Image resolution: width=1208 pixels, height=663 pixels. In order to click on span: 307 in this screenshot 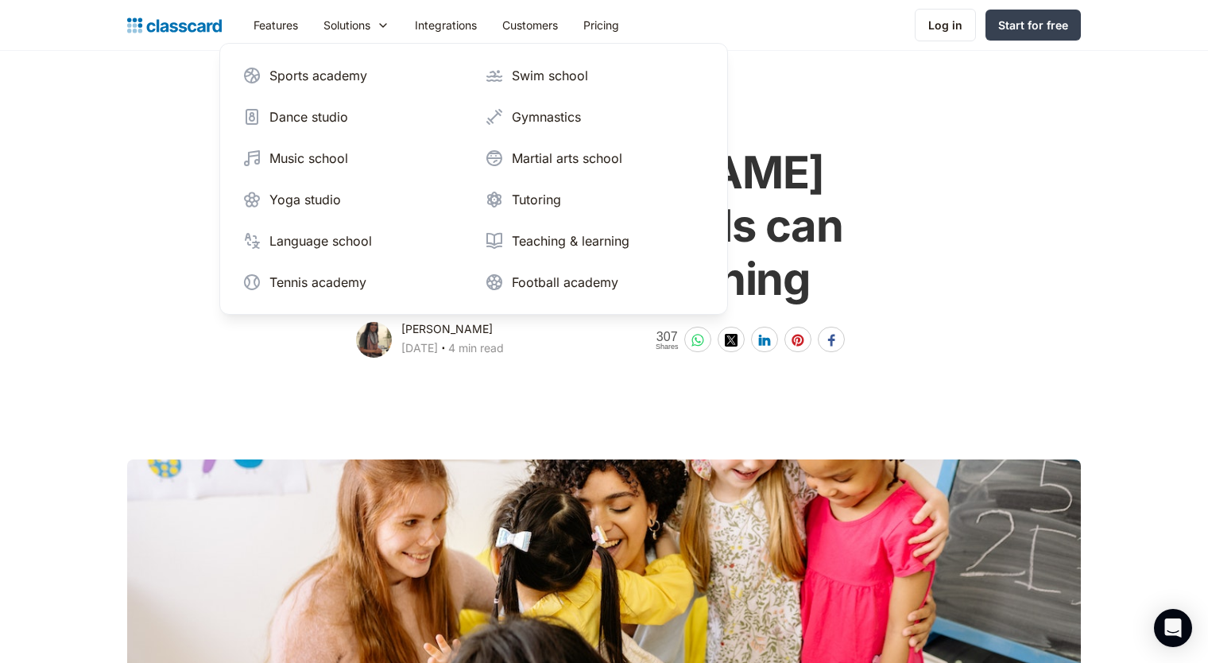, I will do `click(667, 336)`.